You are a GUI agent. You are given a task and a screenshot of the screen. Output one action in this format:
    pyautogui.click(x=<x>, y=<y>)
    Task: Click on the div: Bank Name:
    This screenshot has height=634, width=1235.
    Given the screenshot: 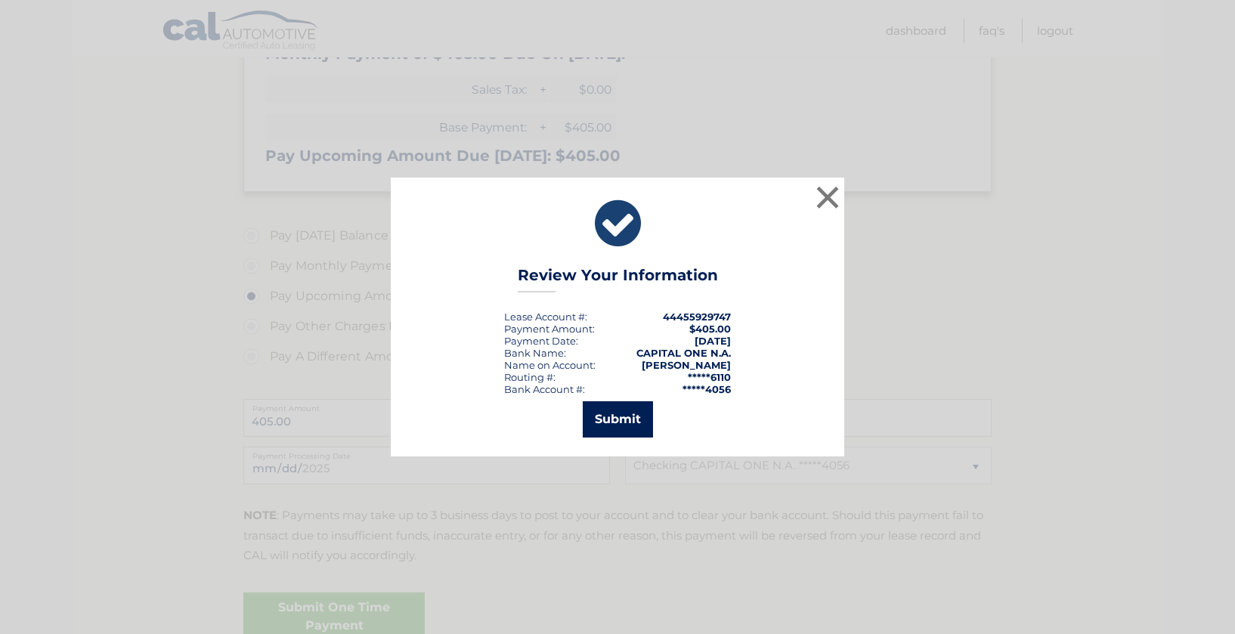 What is the action you would take?
    pyautogui.click(x=535, y=353)
    